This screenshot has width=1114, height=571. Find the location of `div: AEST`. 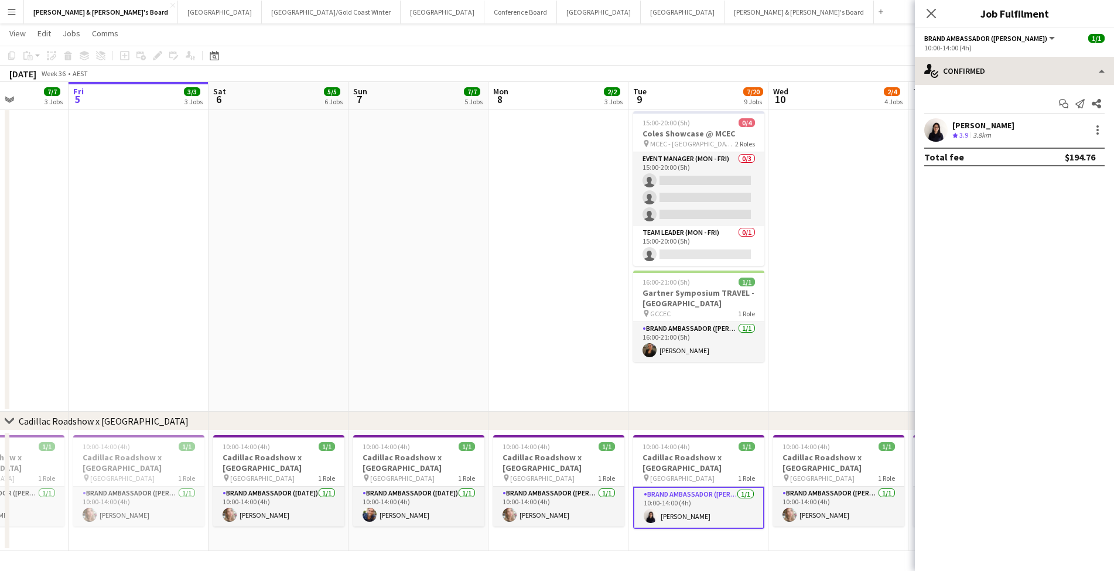

div: AEST is located at coordinates (80, 73).